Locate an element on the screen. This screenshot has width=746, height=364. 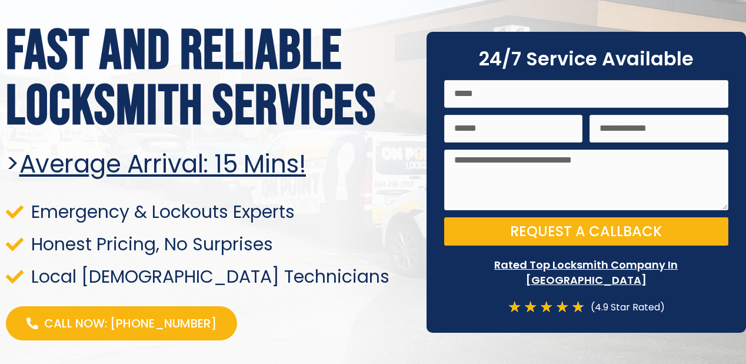
span: Honest Pricing, No Surprises is located at coordinates (151, 244).